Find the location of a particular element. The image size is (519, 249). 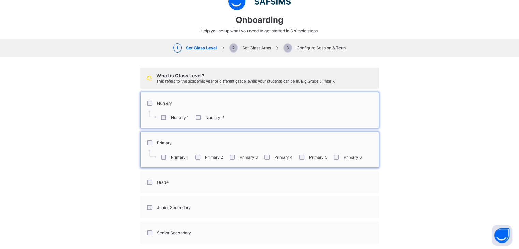

label: Primary 2 is located at coordinates (214, 157).